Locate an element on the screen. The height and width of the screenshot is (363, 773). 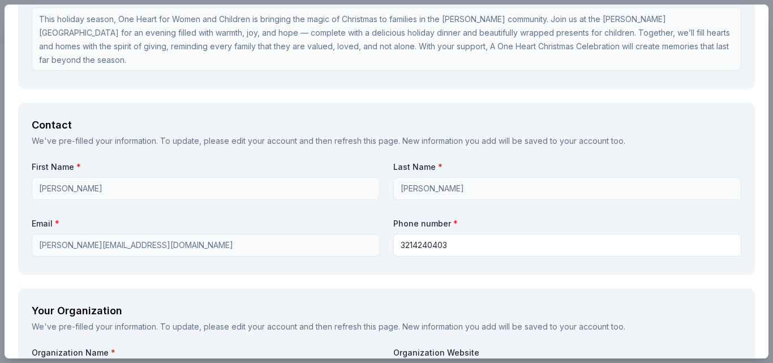
textarea: This holiday season, One Heart for Women and Children is bringing the magic of Christmas to famil... is located at coordinates (386, 39).